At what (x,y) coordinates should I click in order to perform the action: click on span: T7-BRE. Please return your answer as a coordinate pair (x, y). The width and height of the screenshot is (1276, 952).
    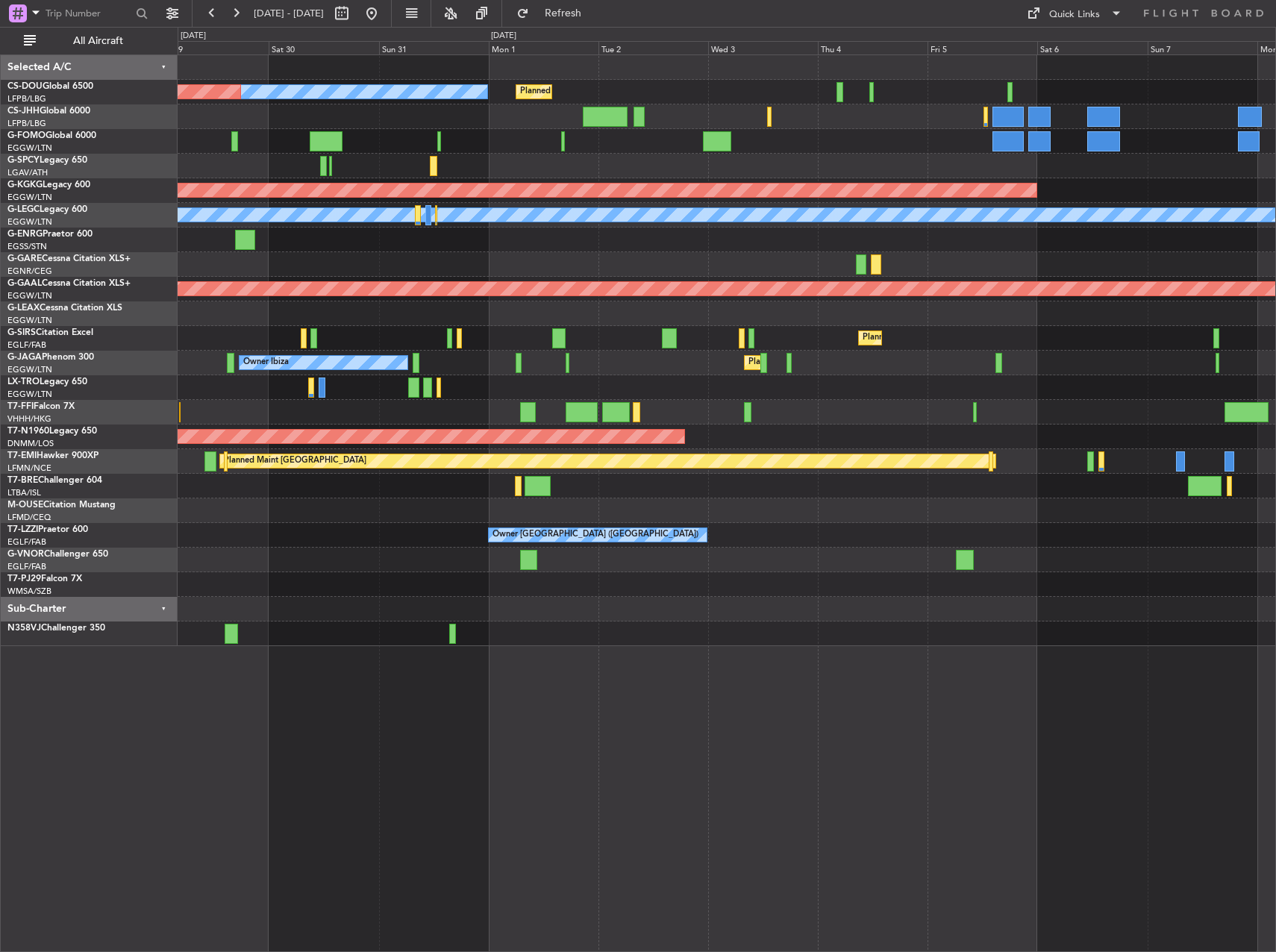
    Looking at the image, I should click on (22, 480).